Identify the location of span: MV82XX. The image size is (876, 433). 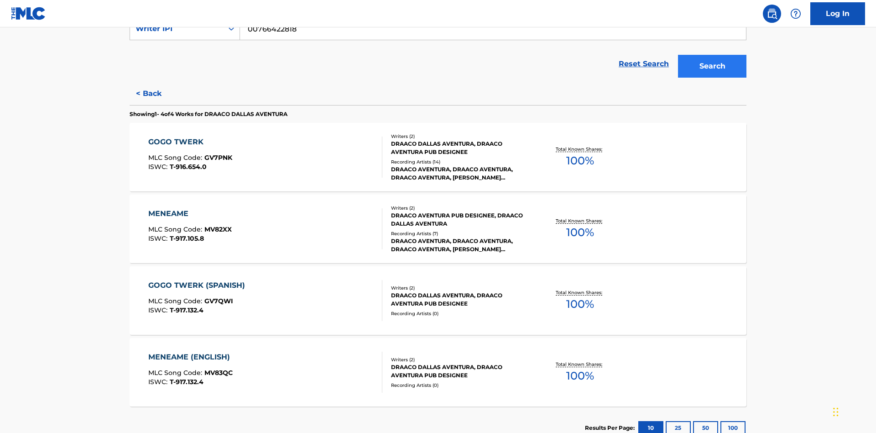
(218, 229).